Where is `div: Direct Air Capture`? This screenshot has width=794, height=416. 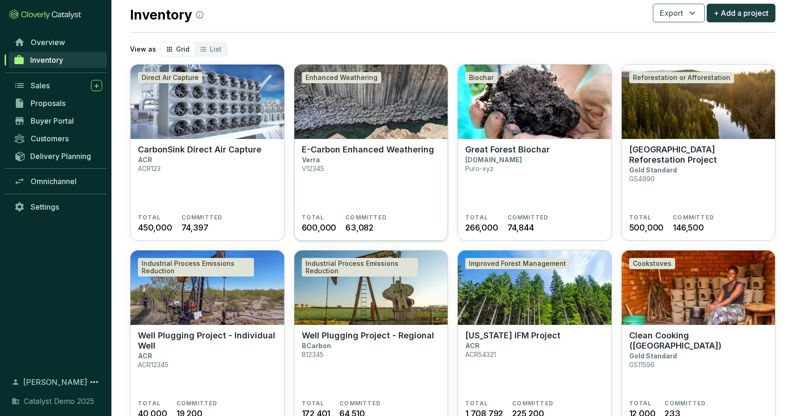 div: Direct Air Capture is located at coordinates (170, 78).